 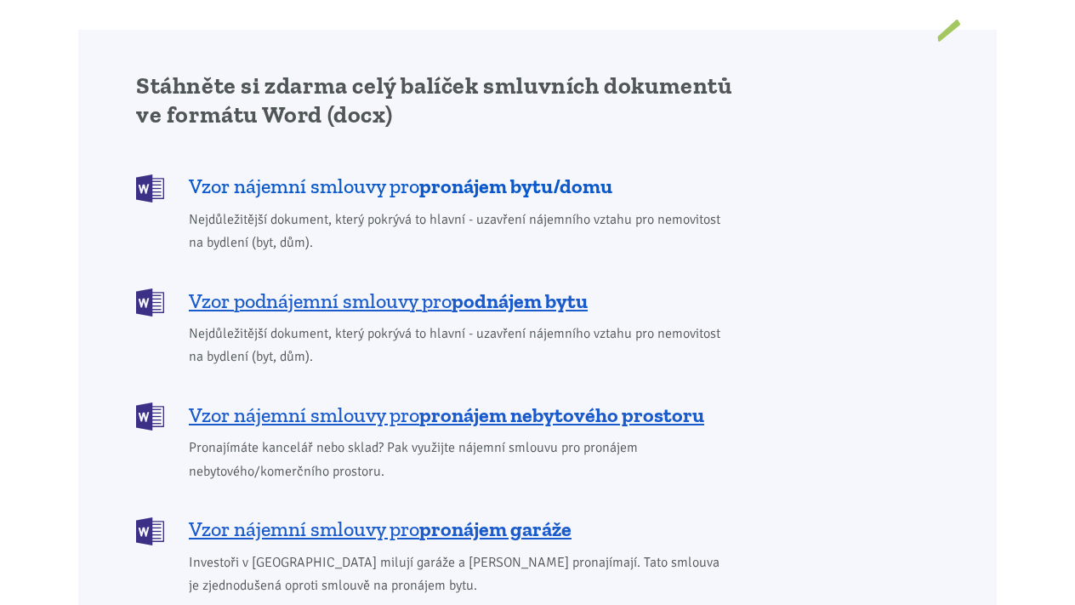 I want to click on h2: Stáhněte si zdarma celý balíček smluvních dokumentů ve formátu Word (docx), so click(x=434, y=100).